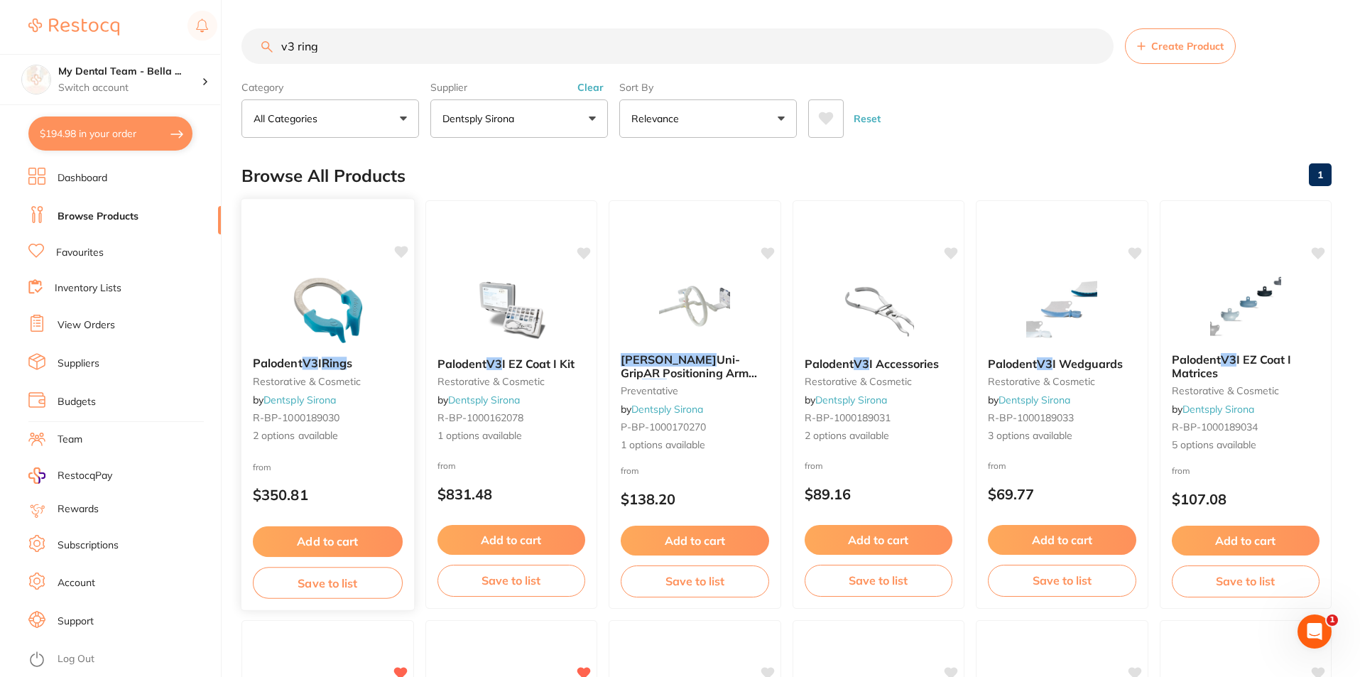 The width and height of the screenshot is (1360, 677). What do you see at coordinates (70, 475) in the screenshot?
I see `a: RestocqPay` at bounding box center [70, 475].